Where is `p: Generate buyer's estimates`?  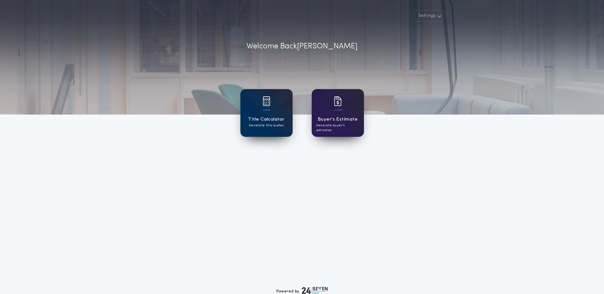
p: Generate buyer's estimates is located at coordinates (338, 128).